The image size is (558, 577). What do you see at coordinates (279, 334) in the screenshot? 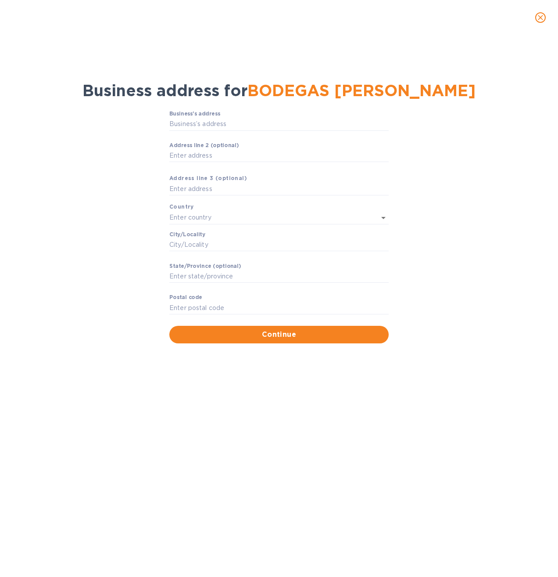
I see `button: Continue` at bounding box center [279, 334].